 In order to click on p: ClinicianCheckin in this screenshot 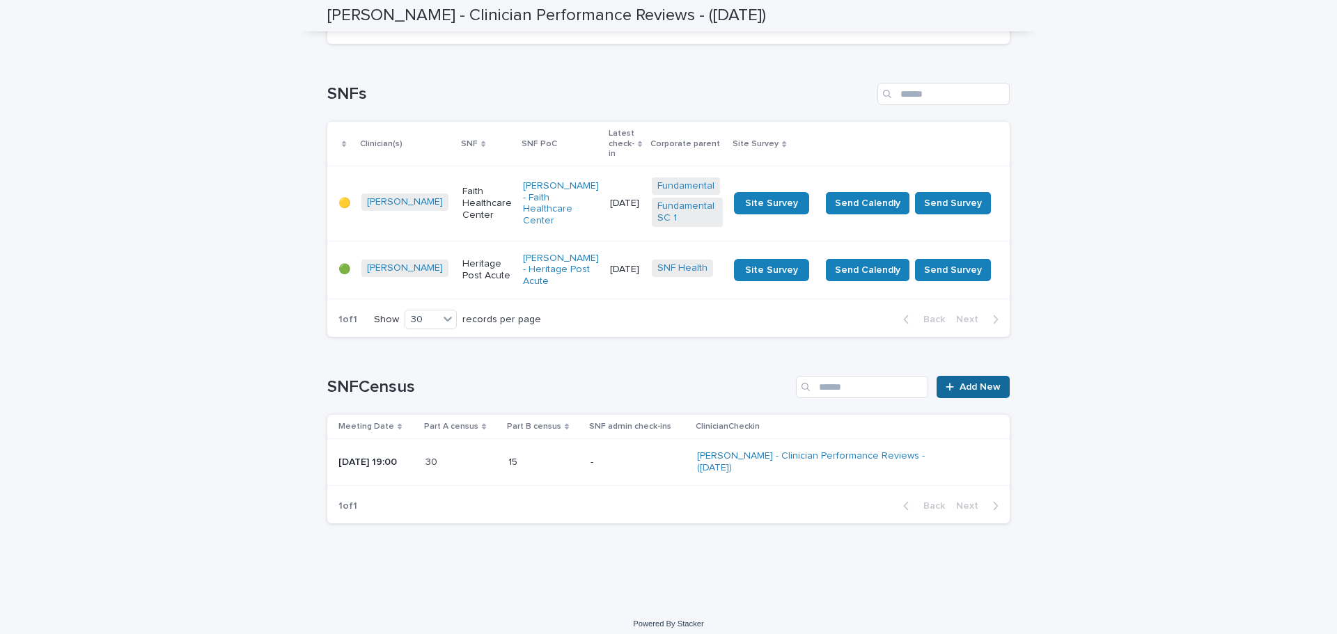, I will do `click(728, 427)`.